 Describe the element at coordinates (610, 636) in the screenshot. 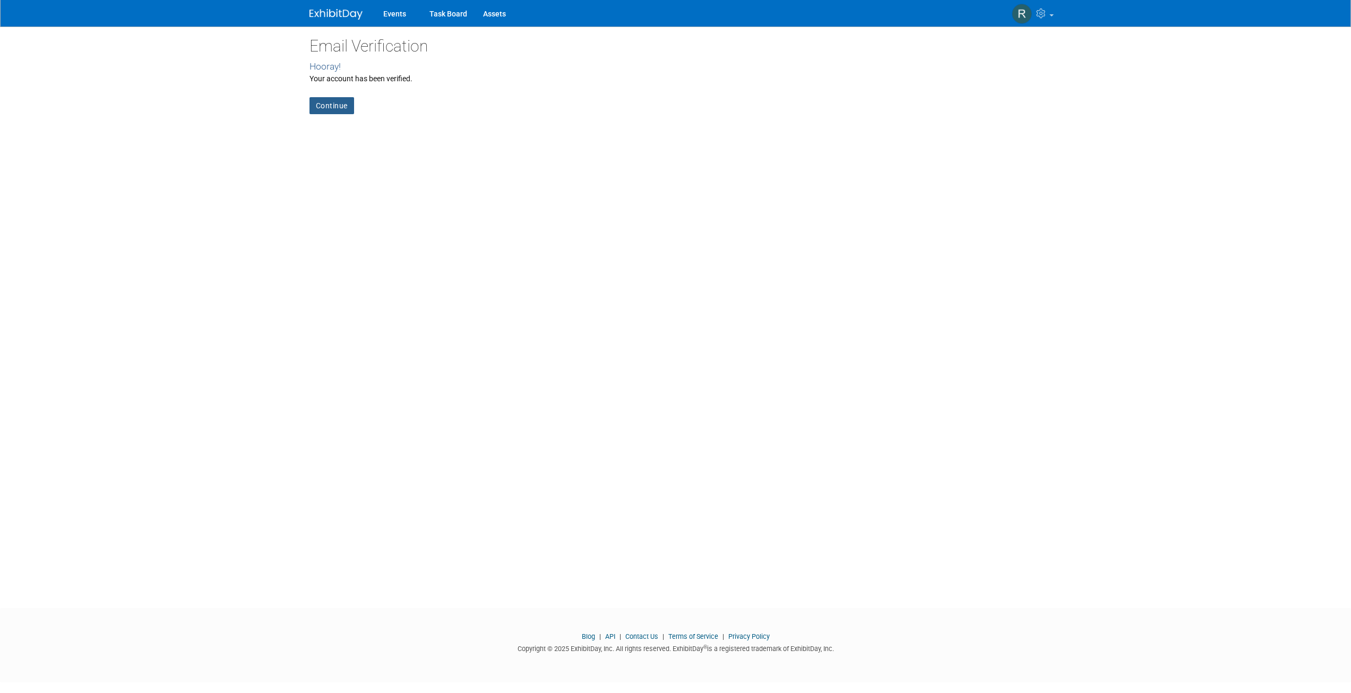

I see `a: API` at that location.